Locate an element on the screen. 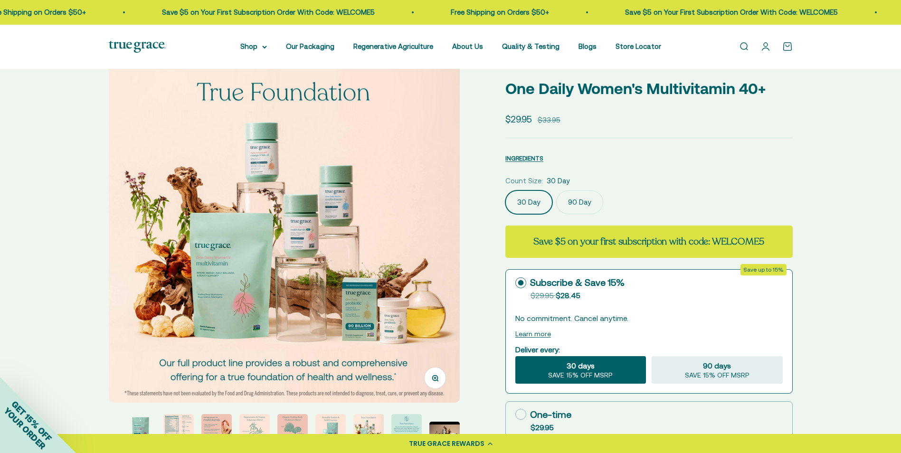 This screenshot has height=453, width=901. div: TRUE GRACE REWARDS is located at coordinates (447, 444).